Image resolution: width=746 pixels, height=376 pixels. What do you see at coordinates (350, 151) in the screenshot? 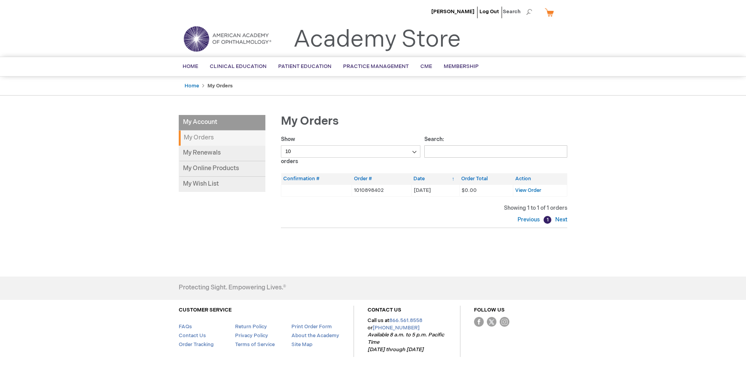
I see `select: Showorders` at bounding box center [350, 151].